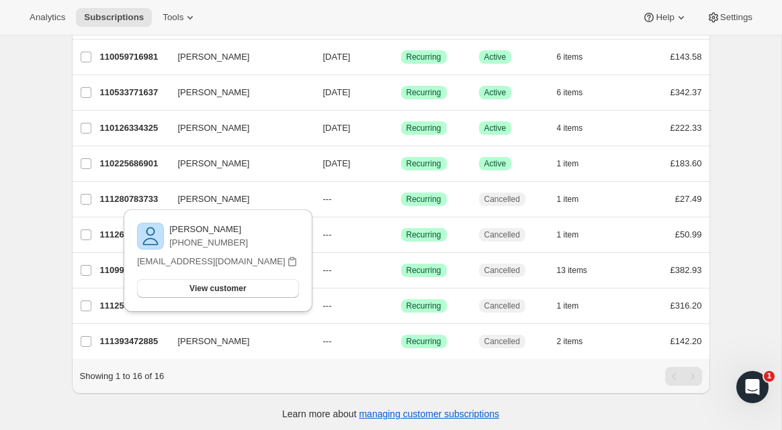 The width and height of the screenshot is (782, 430). I want to click on span: £382.93, so click(686, 270).